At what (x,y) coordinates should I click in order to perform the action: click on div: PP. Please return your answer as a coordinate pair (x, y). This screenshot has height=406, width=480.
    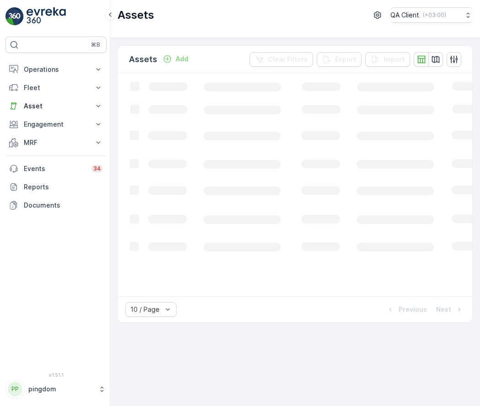
    Looking at the image, I should click on (15, 389).